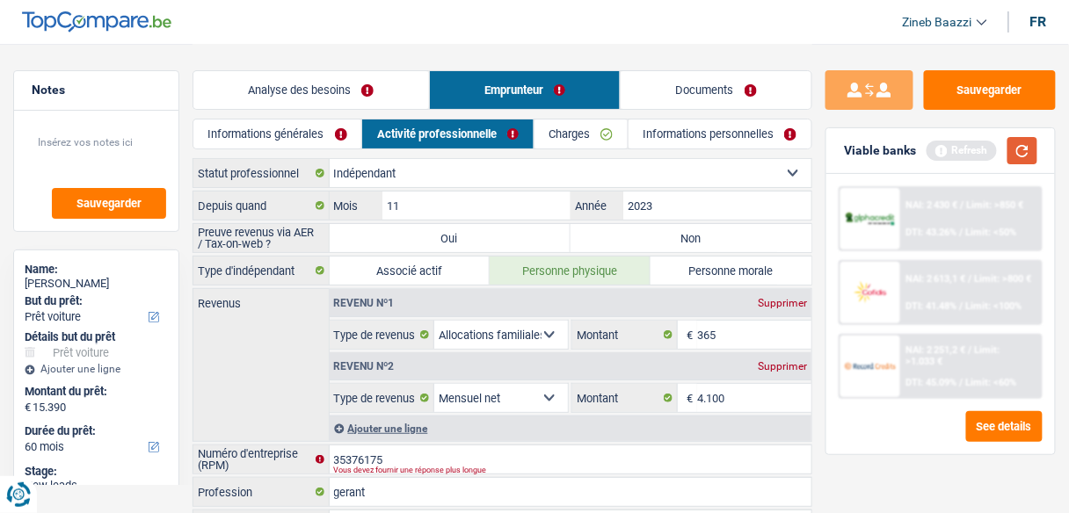 The height and width of the screenshot is (513, 1069). Describe the element at coordinates (525, 90) in the screenshot. I see `a: Emprunteur` at that location.